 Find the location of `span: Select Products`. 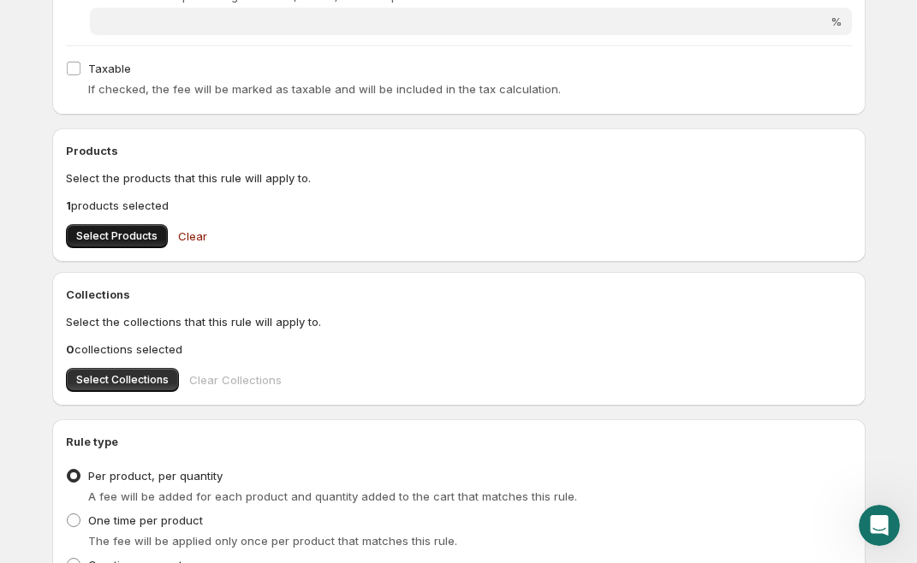

span: Select Products is located at coordinates (116, 236).